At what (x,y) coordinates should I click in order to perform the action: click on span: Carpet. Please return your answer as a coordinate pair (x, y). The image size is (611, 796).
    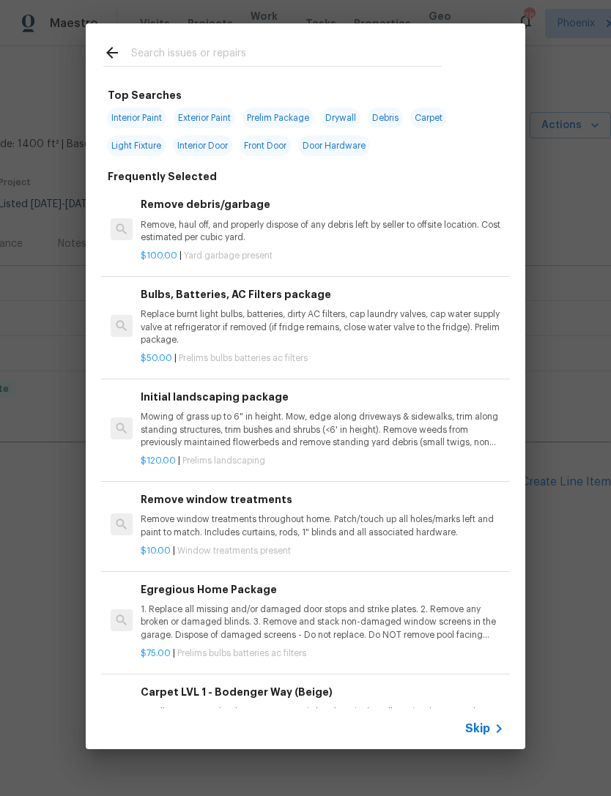
    Looking at the image, I should click on (428, 118).